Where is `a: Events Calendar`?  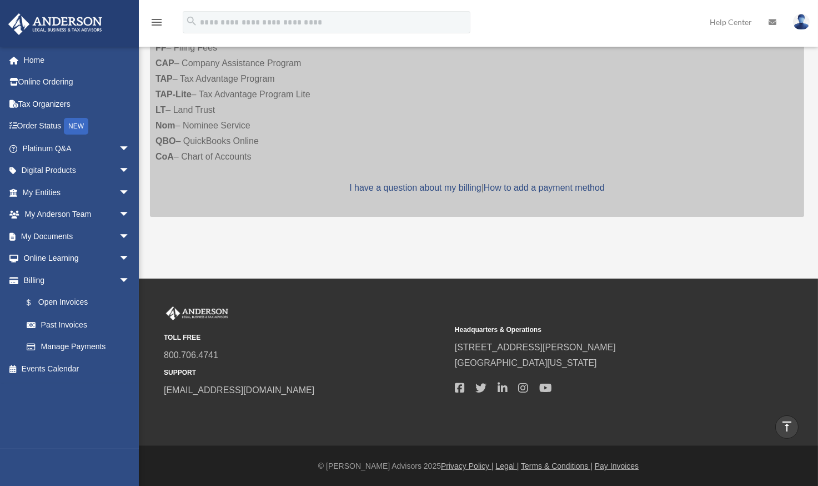 a: Events Calendar is located at coordinates (77, 368).